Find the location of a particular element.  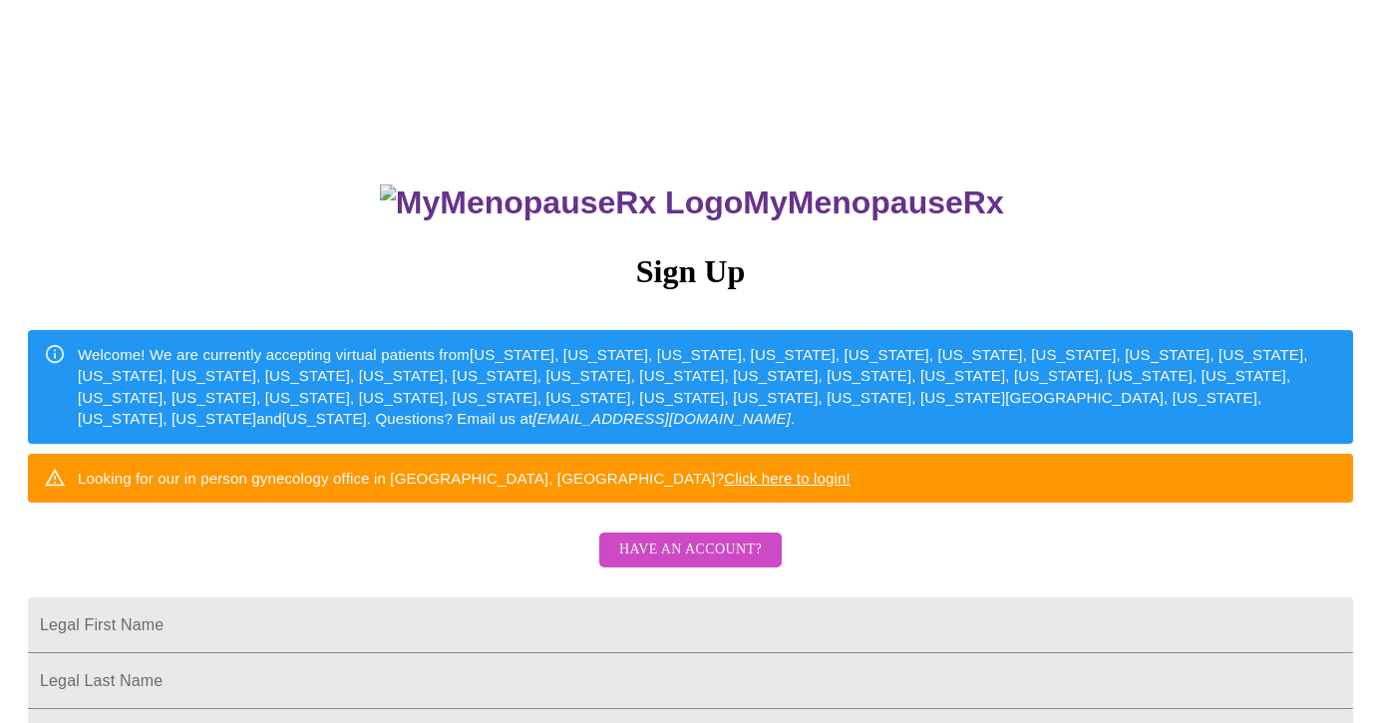

a: Have an account? is located at coordinates (690, 563).